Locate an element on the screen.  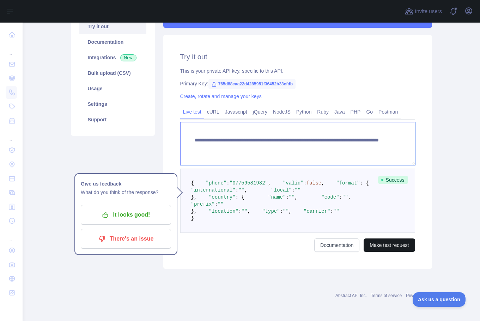
a: Java is located at coordinates (339, 112).